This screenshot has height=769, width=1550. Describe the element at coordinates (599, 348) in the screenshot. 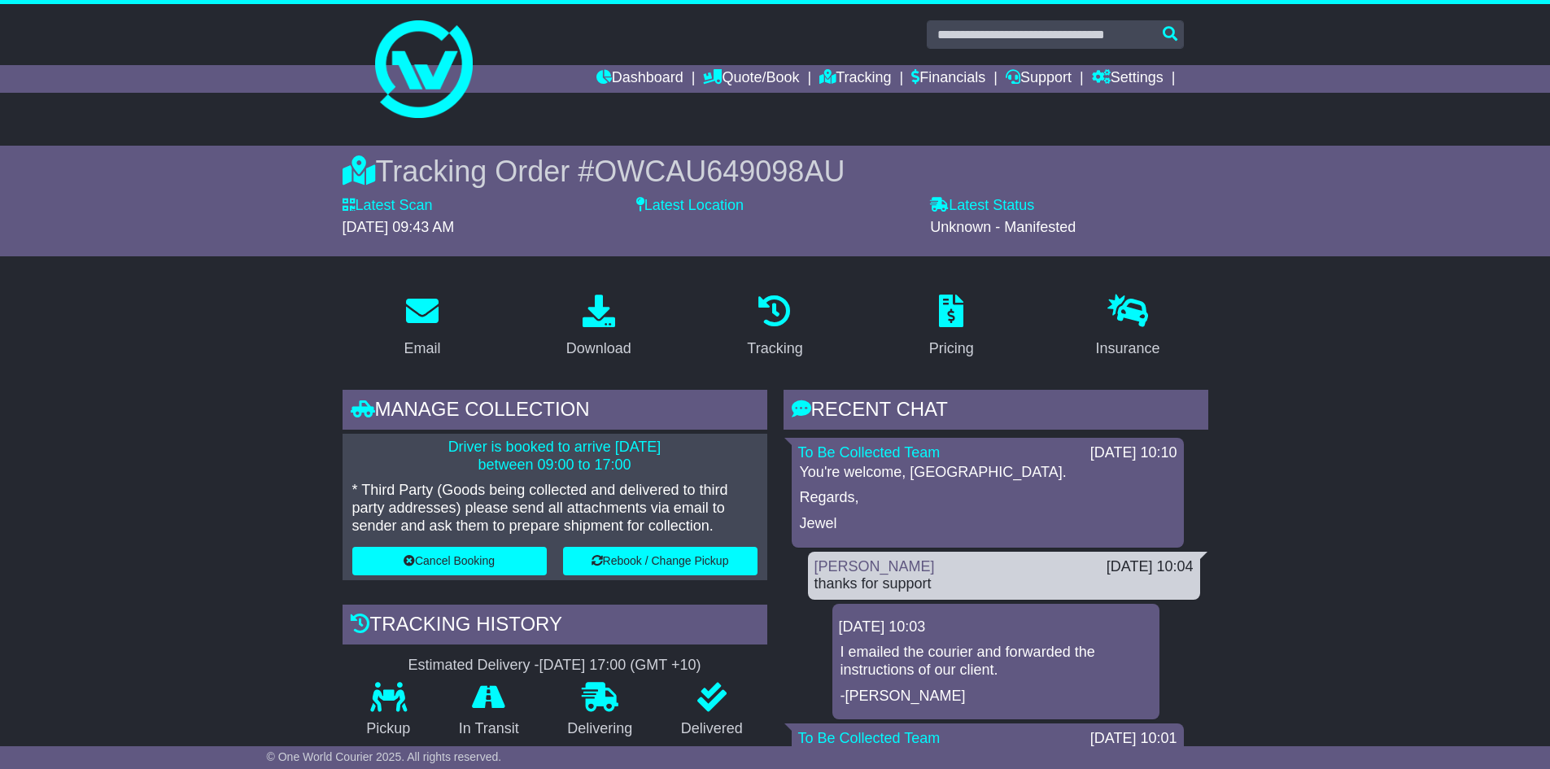

I see `div: Download` at that location.